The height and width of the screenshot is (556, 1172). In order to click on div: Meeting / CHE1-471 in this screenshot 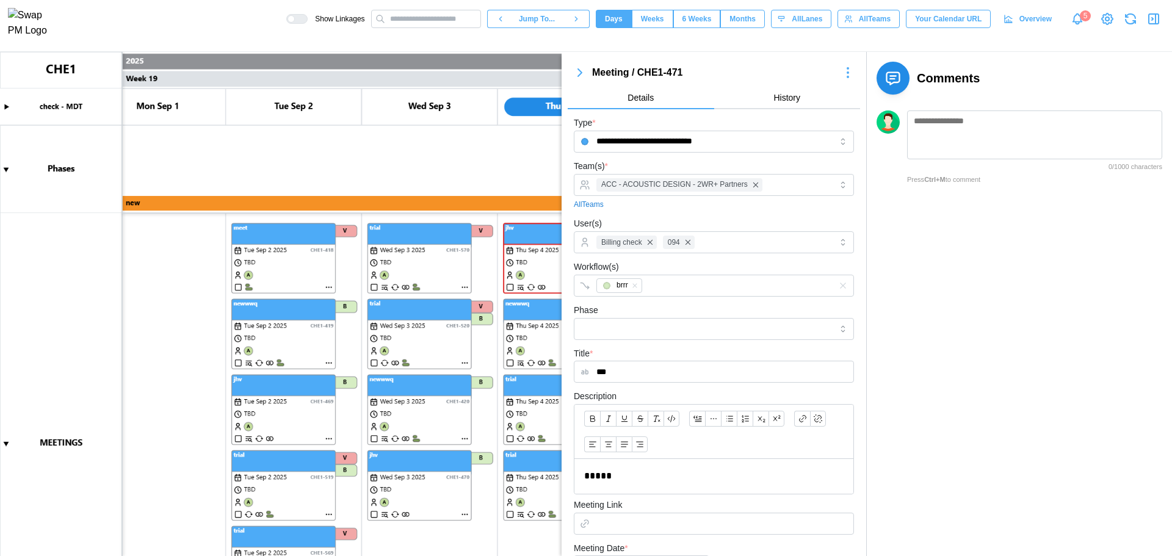, I will do `click(714, 73)`.